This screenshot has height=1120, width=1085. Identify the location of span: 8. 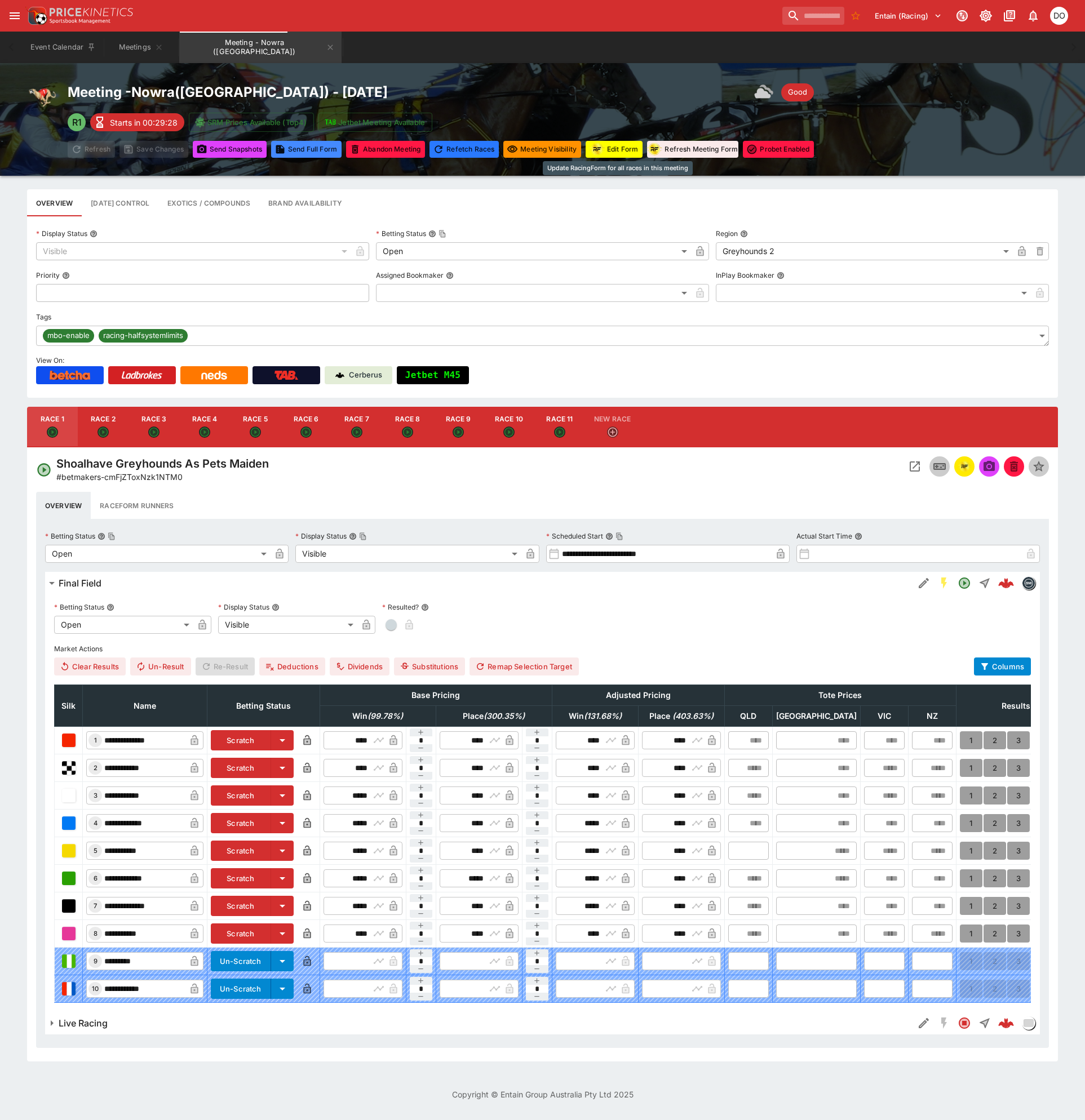
(96, 934).